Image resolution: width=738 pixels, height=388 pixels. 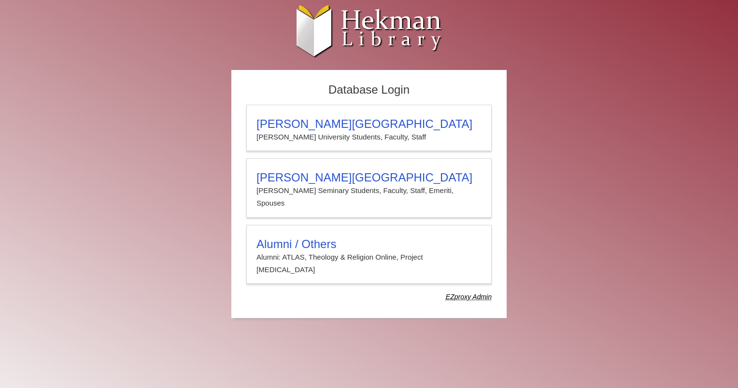 I want to click on h3: Alumni / Others, so click(x=369, y=244).